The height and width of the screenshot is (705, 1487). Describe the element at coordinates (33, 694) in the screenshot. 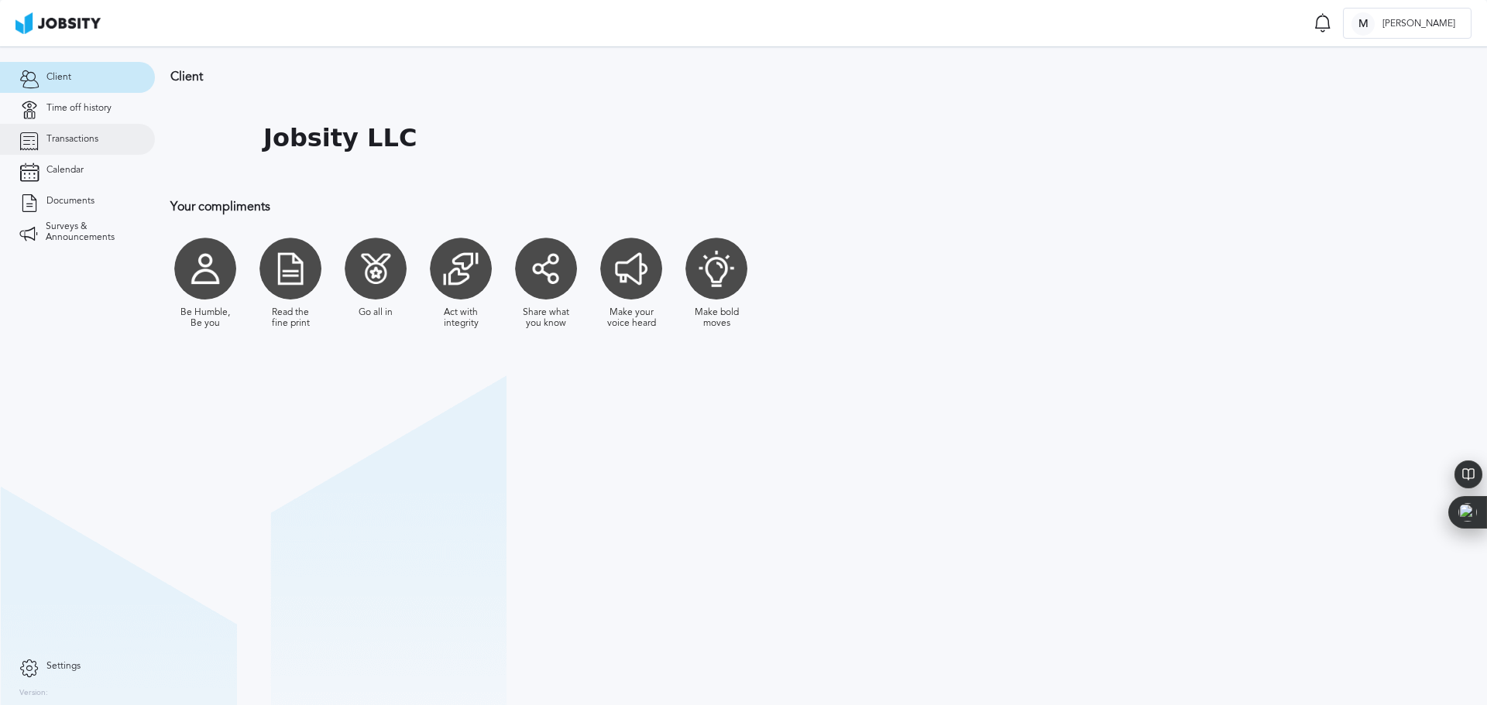

I see `label: Version:` at that location.